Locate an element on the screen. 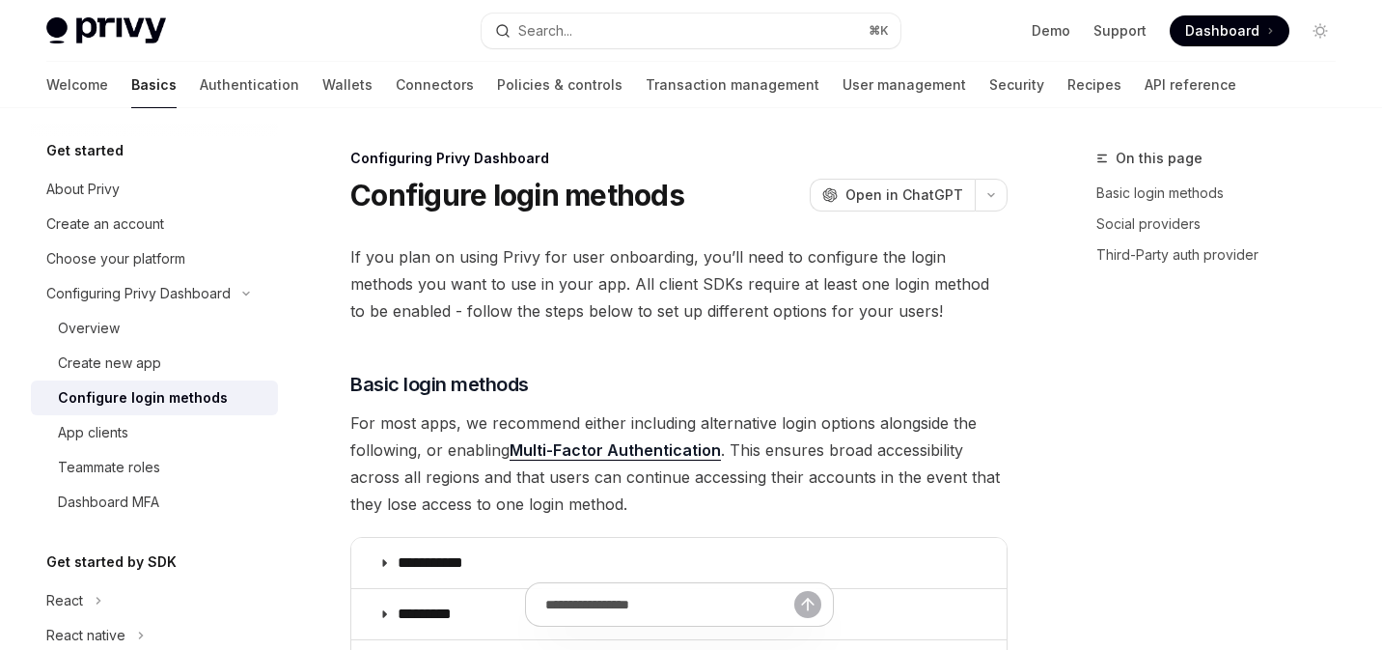  a: Create new app is located at coordinates (154, 363).